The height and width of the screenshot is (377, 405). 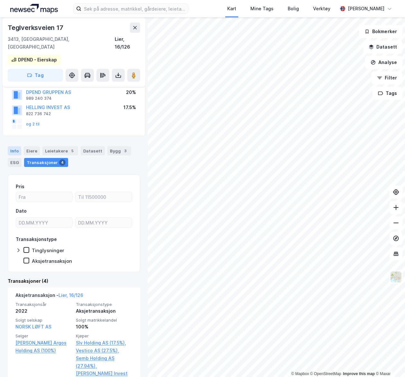 I want to click on input: Til 11500000, so click(x=103, y=197).